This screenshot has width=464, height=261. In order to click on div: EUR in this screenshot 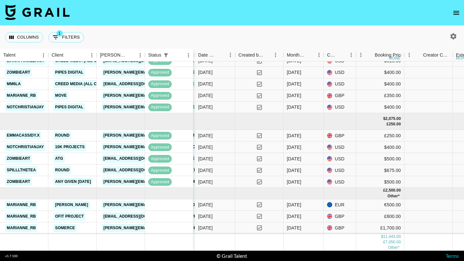, I will do `click(340, 205)`.